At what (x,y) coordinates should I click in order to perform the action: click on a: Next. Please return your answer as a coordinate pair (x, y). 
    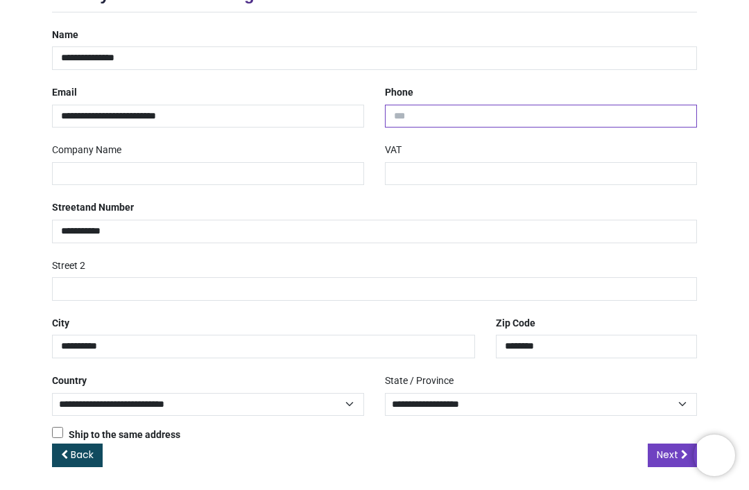
    Looking at the image, I should click on (672, 456).